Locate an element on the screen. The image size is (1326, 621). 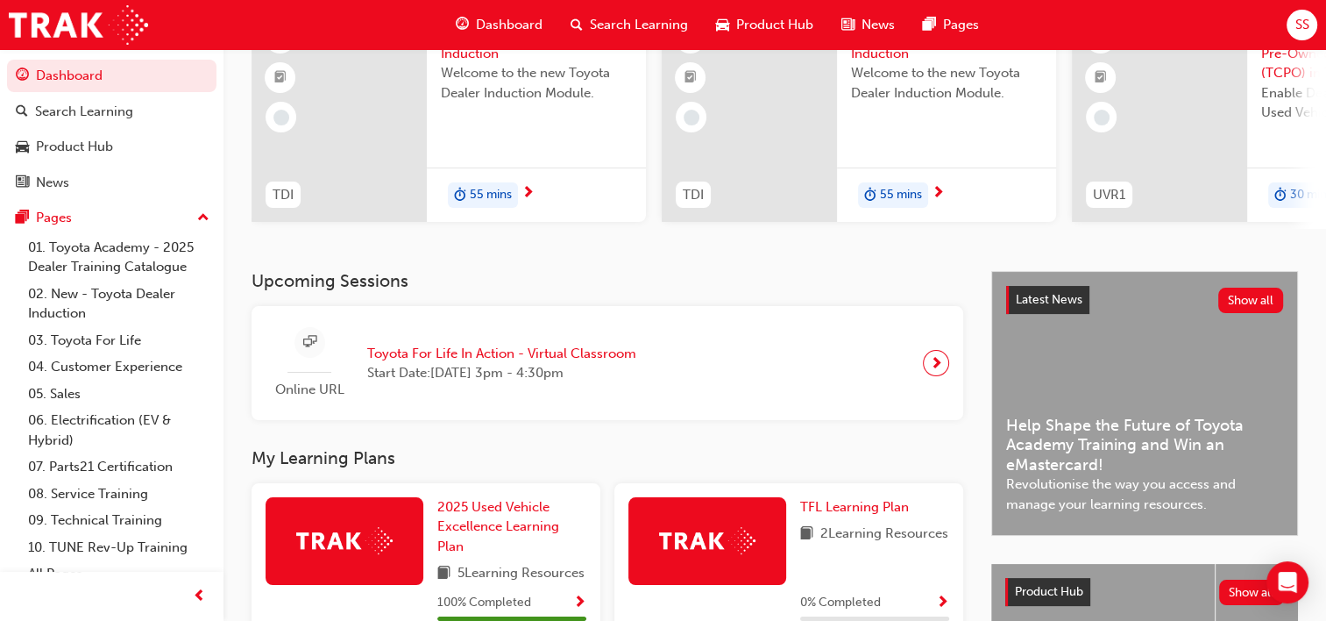
button: Pages is located at coordinates (111, 217).